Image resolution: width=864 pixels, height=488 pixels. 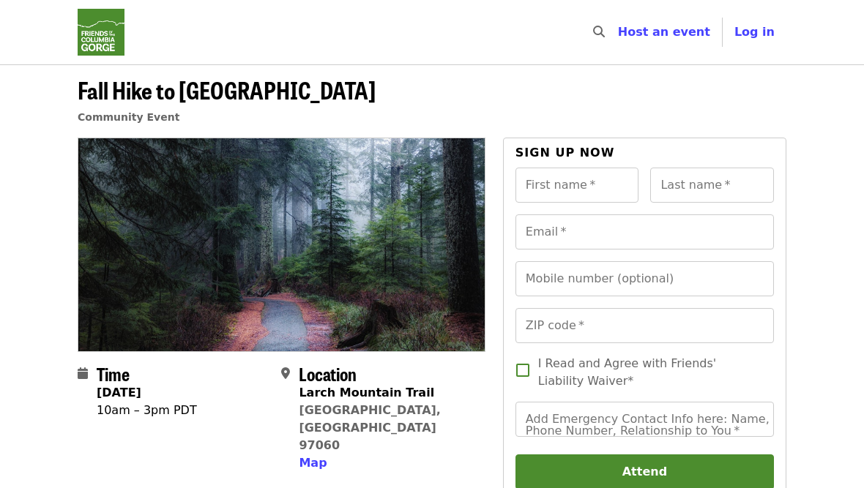 What do you see at coordinates (664, 31) in the screenshot?
I see `a: Host an event` at bounding box center [664, 31].